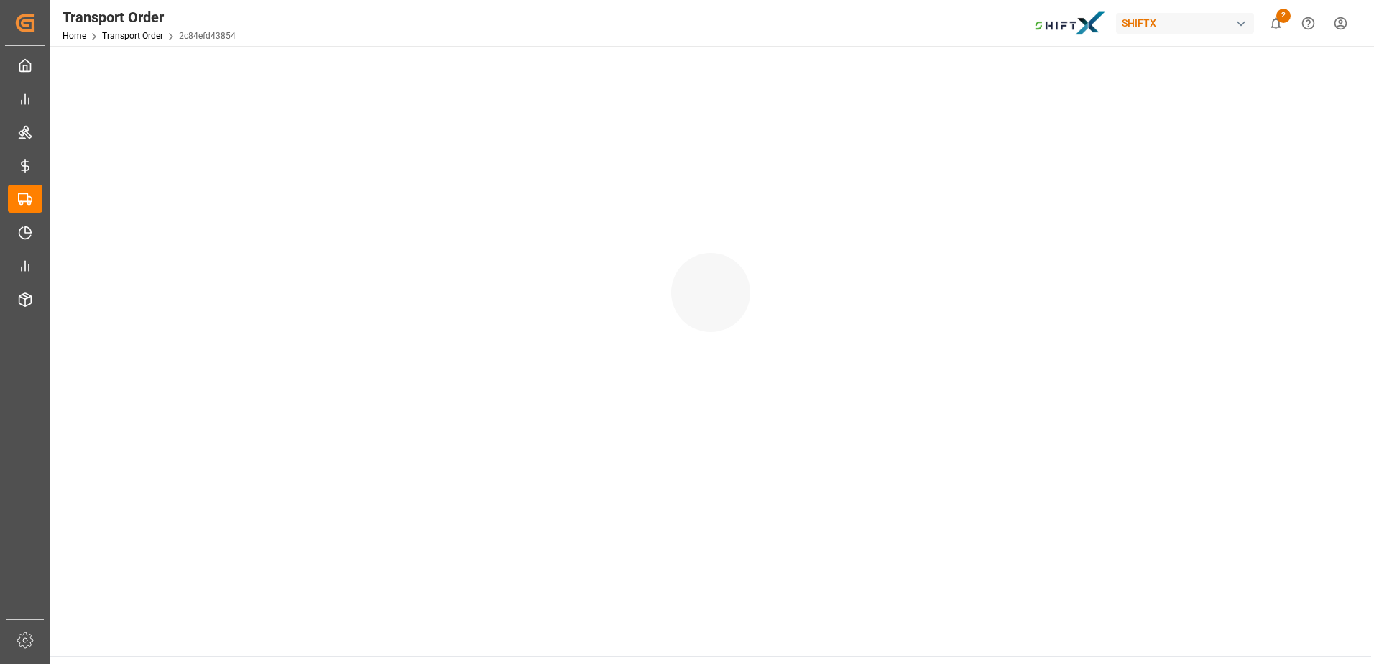 Image resolution: width=1374 pixels, height=664 pixels. I want to click on img: Bildschirmfoto%202024-11-13%20um%2009.31.44.png_1731487080.png, so click(1070, 23).